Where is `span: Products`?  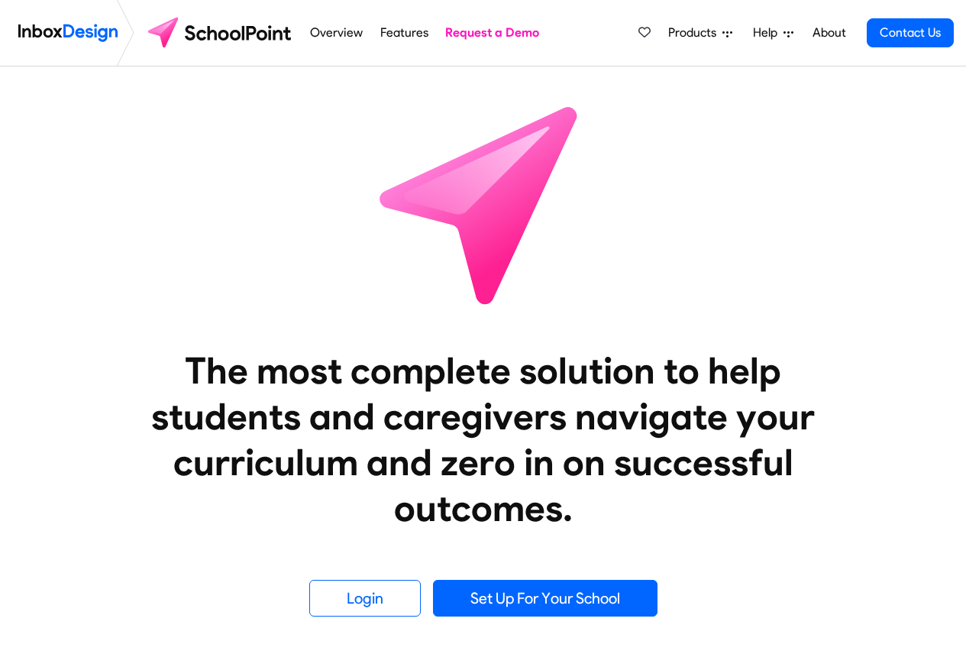
span: Products is located at coordinates (695, 33).